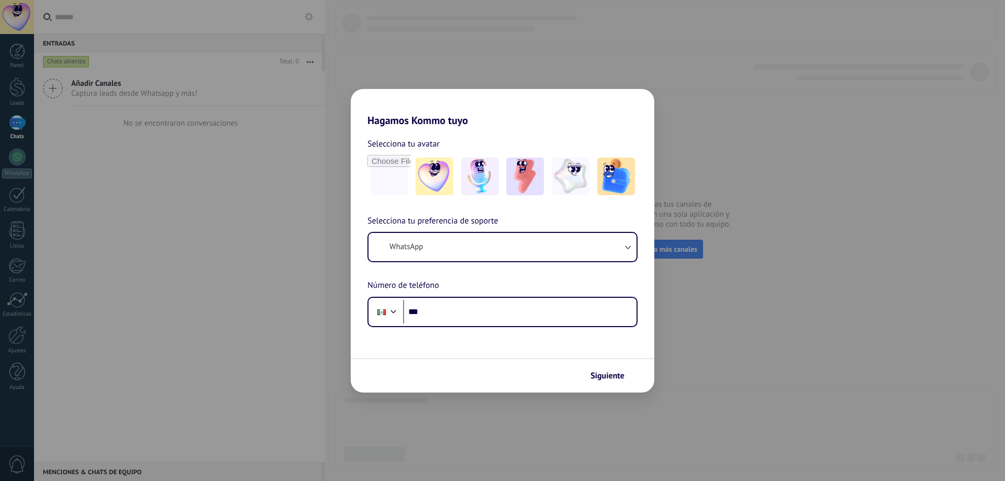 This screenshot has height=481, width=1005. I want to click on span: Selecciona tu preferencia de soporte, so click(433, 221).